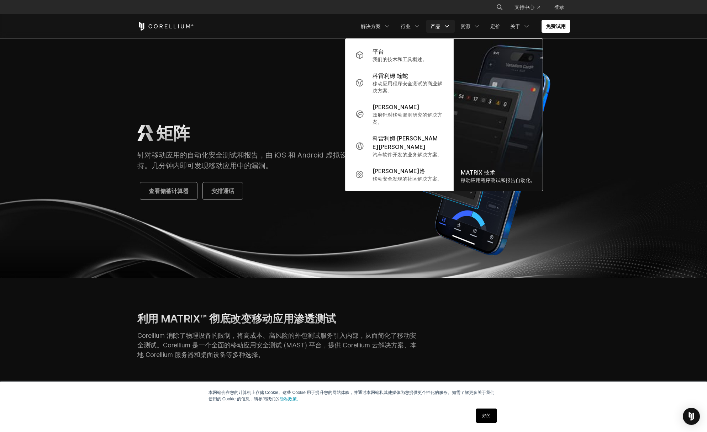 The height and width of the screenshot is (432, 707). Describe the element at coordinates (407, 154) in the screenshot. I see `font: 汽车软件开发的业务解决方案。` at that location.